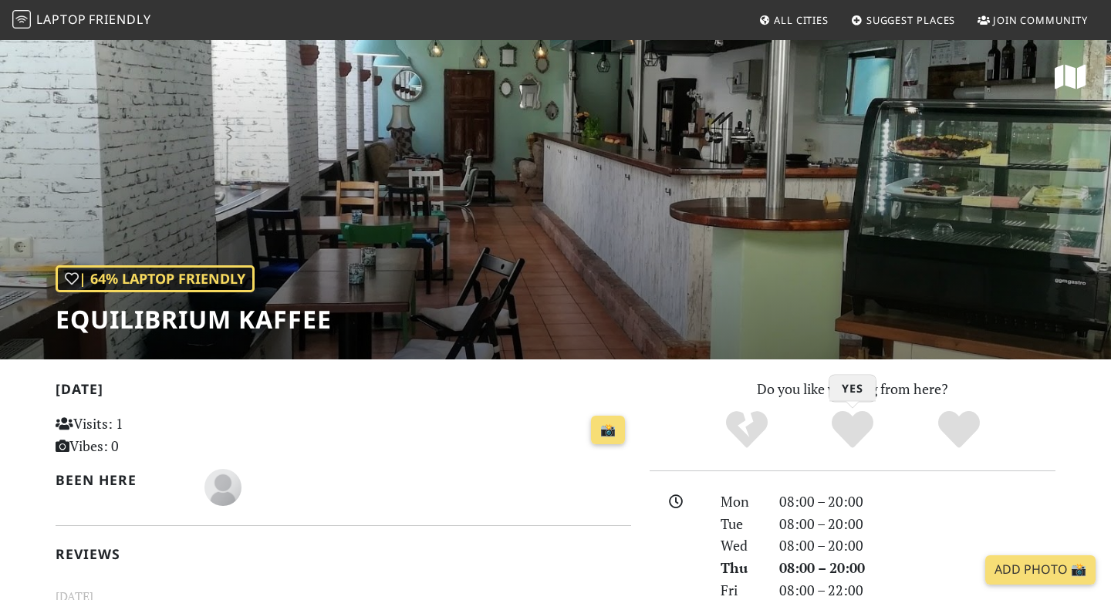  What do you see at coordinates (853, 389) in the screenshot?
I see `p: Do you like working from here?` at bounding box center [853, 389].